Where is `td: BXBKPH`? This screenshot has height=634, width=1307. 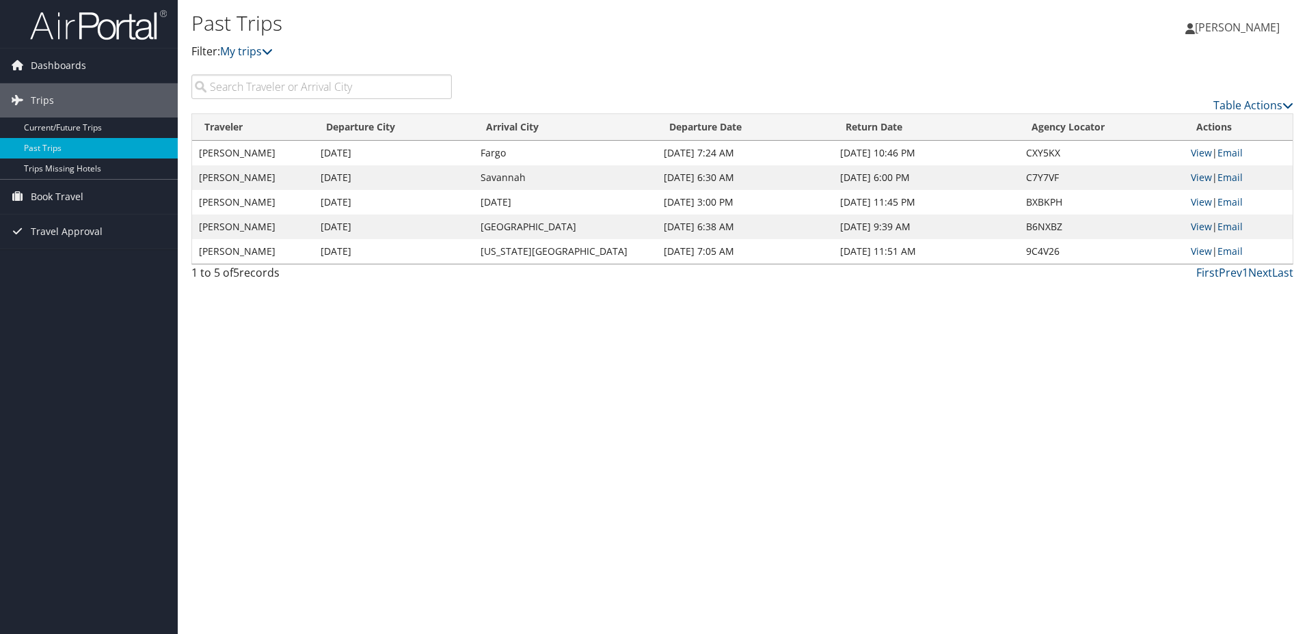 td: BXBKPH is located at coordinates (1101, 202).